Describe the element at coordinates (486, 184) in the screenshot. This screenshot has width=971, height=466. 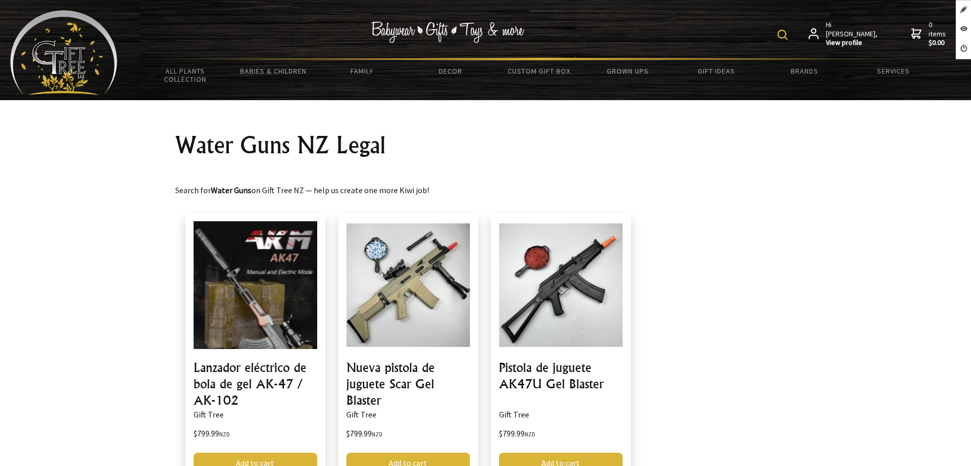
I see `p: Search for on Gift Tree NZ — help us create one more Kiwi job!` at that location.